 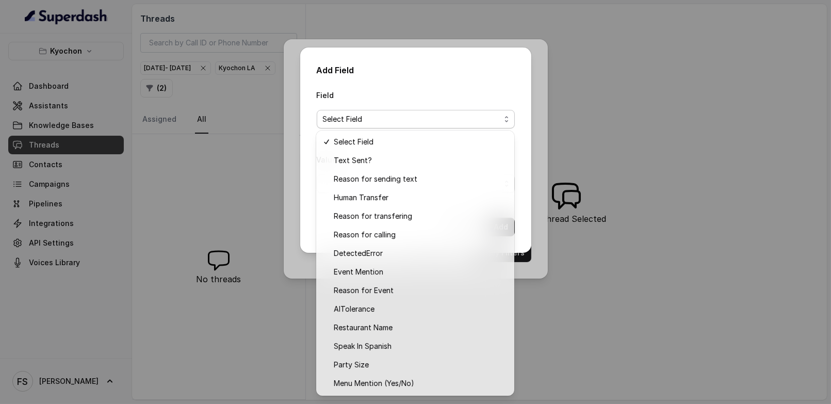 What do you see at coordinates (415, 263) in the screenshot?
I see `div: Select Field` at bounding box center [415, 263].